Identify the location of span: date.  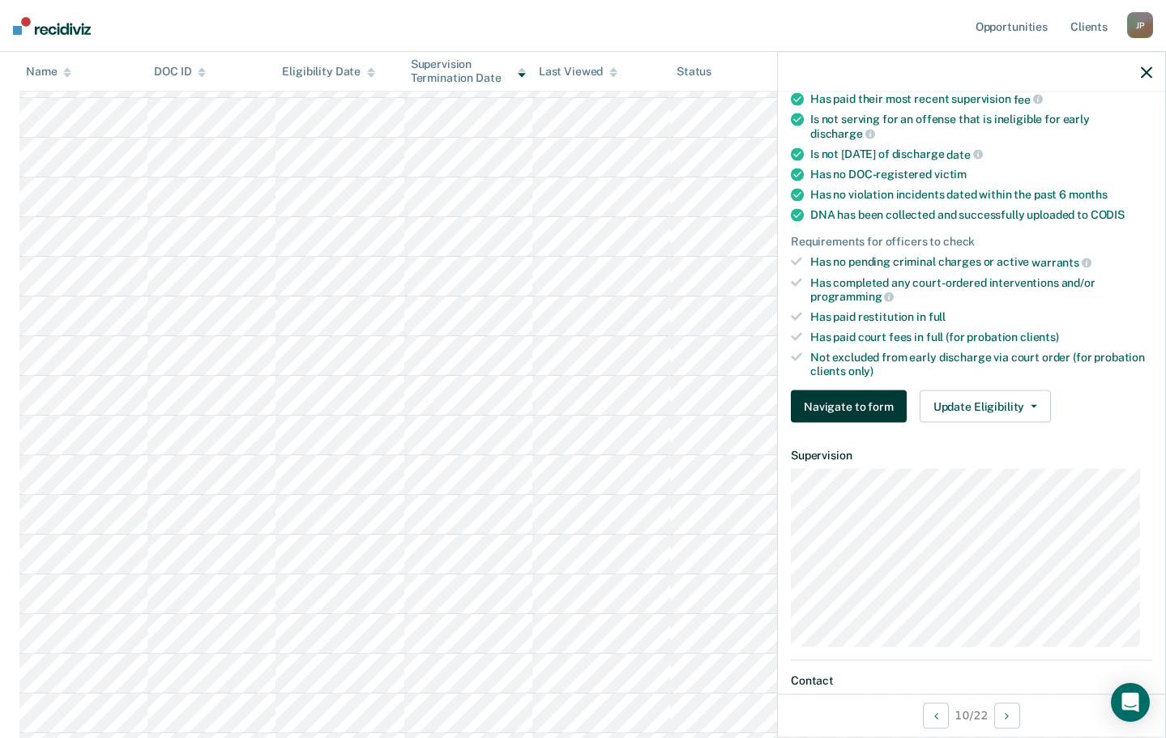
(964, 154).